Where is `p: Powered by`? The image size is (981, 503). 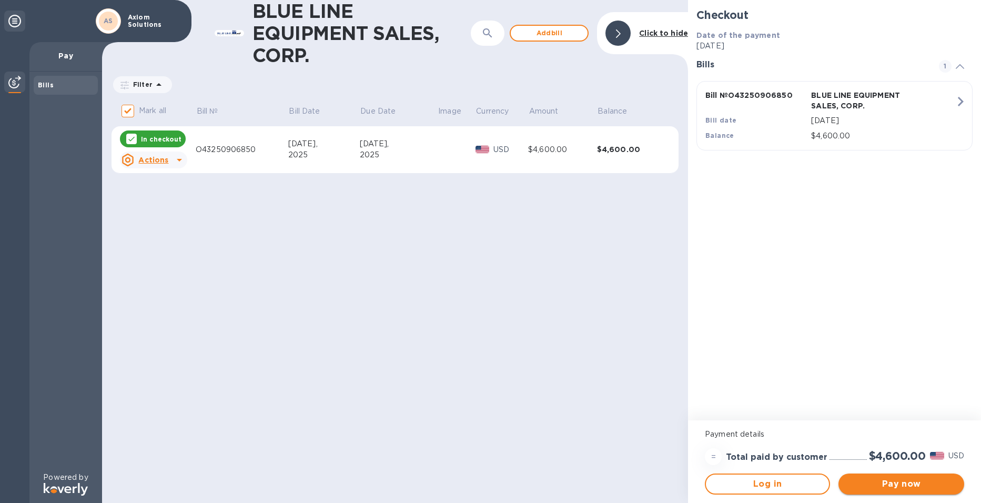
p: Powered by is located at coordinates (65, 477).